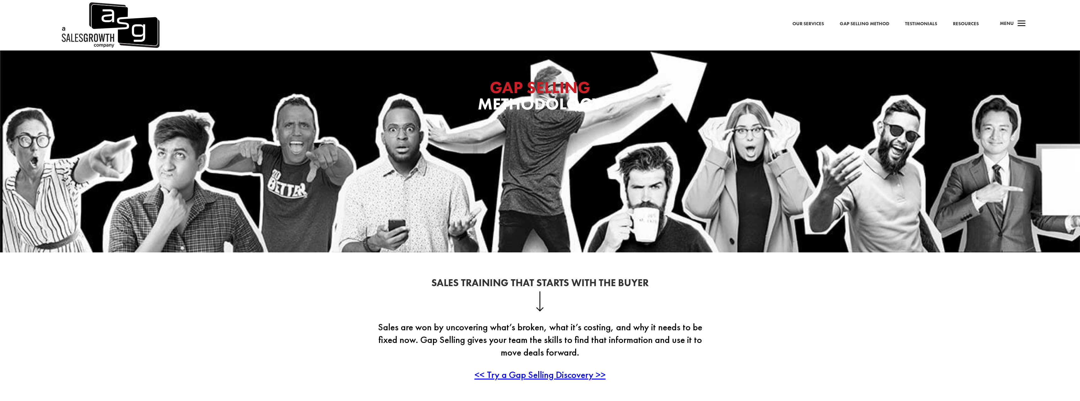 The height and width of the screenshot is (401, 1080). Describe the element at coordinates (864, 24) in the screenshot. I see `a: Gap Selling Method` at that location.